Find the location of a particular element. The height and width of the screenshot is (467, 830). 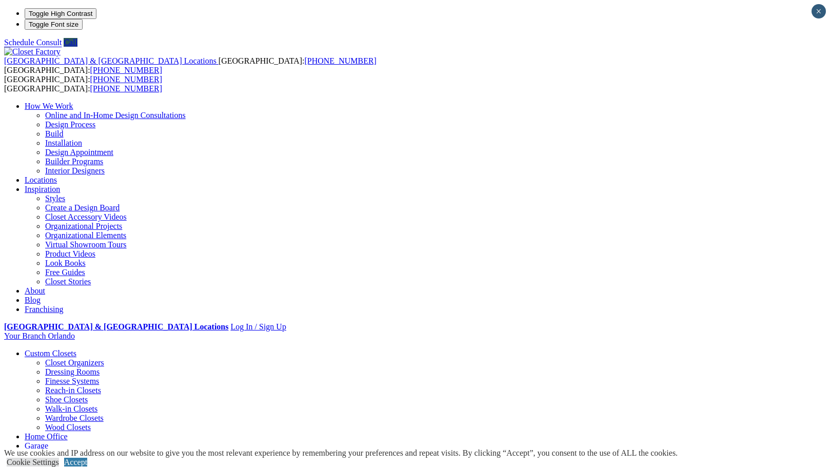

a: Blog is located at coordinates (32, 299).